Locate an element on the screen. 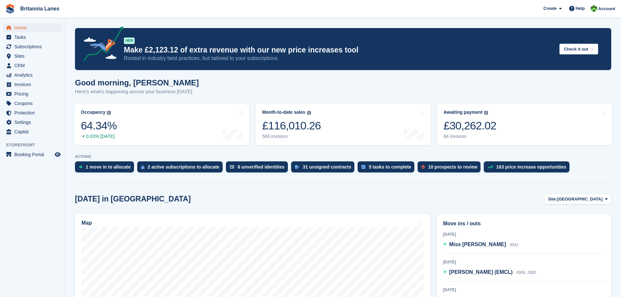 The image size is (621, 297). span: CRM is located at coordinates (34, 65).